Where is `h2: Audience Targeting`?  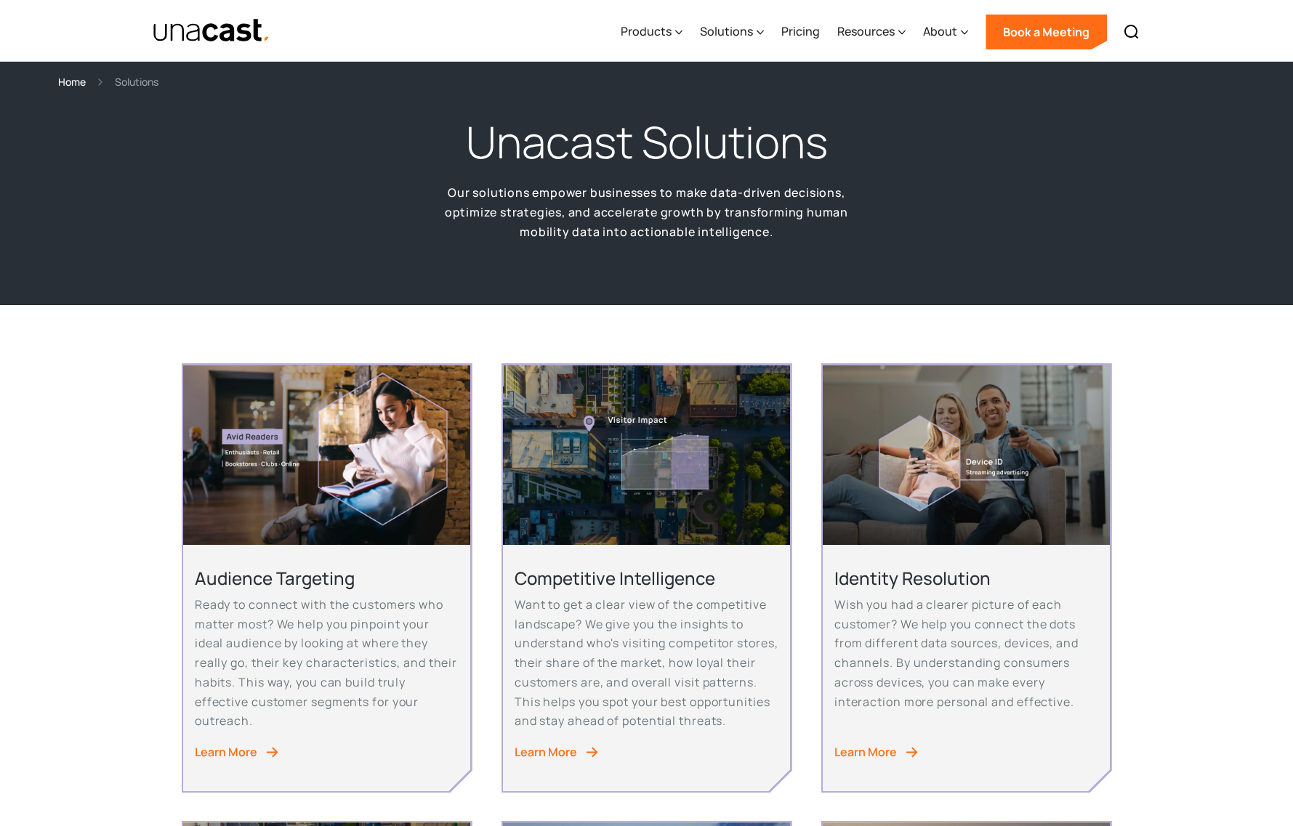
h2: Audience Targeting is located at coordinates (326, 578).